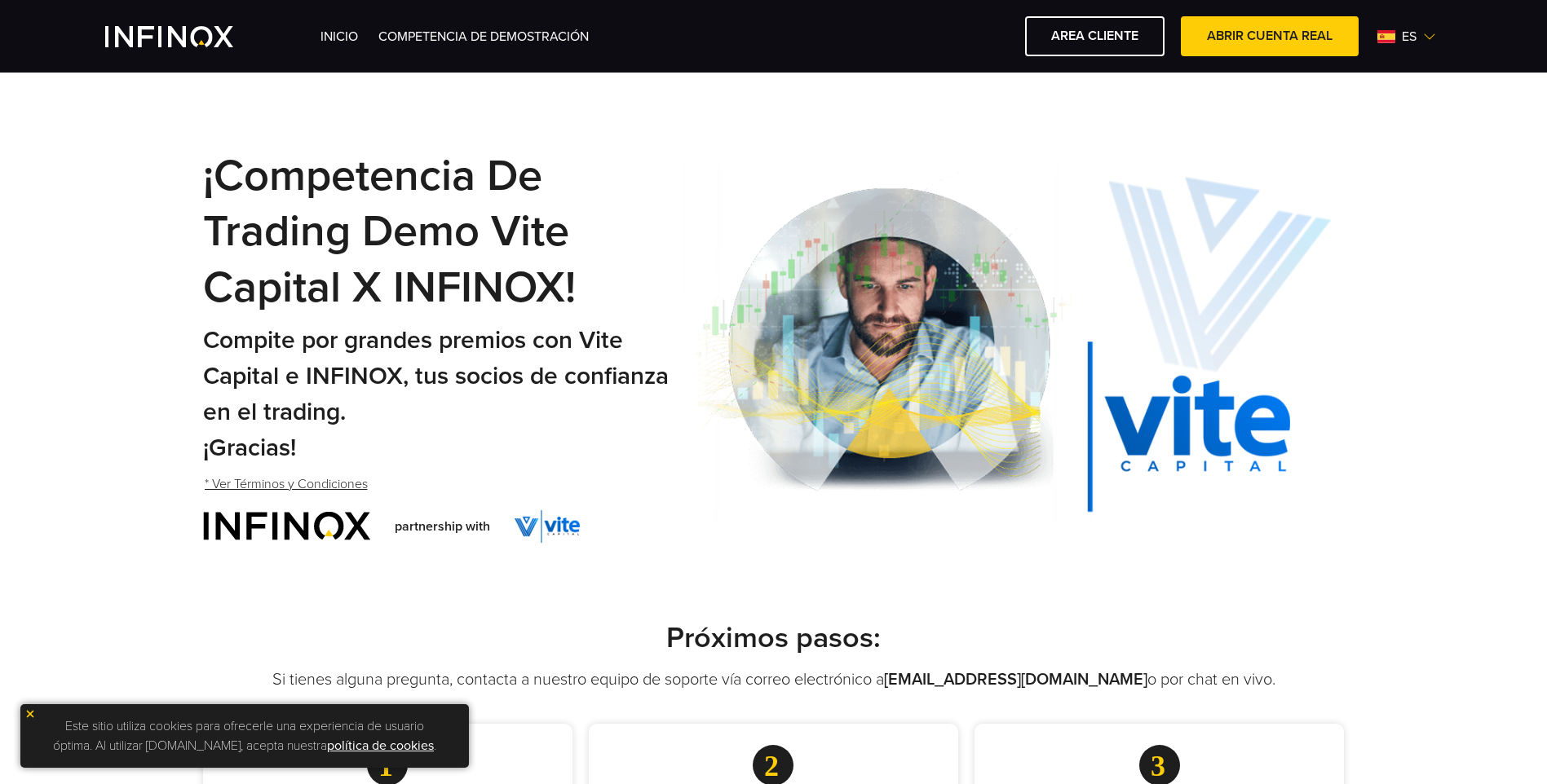 The height and width of the screenshot is (784, 1547). What do you see at coordinates (339, 37) in the screenshot?
I see `a: INICIO` at bounding box center [339, 37].